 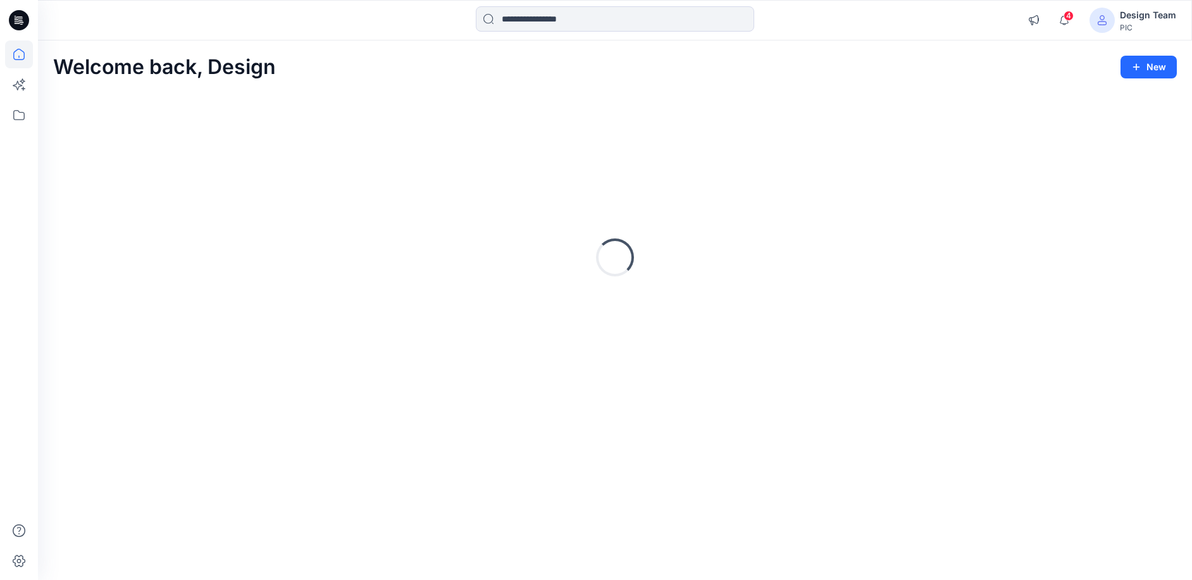 What do you see at coordinates (1148, 15) in the screenshot?
I see `div: Design Team` at bounding box center [1148, 15].